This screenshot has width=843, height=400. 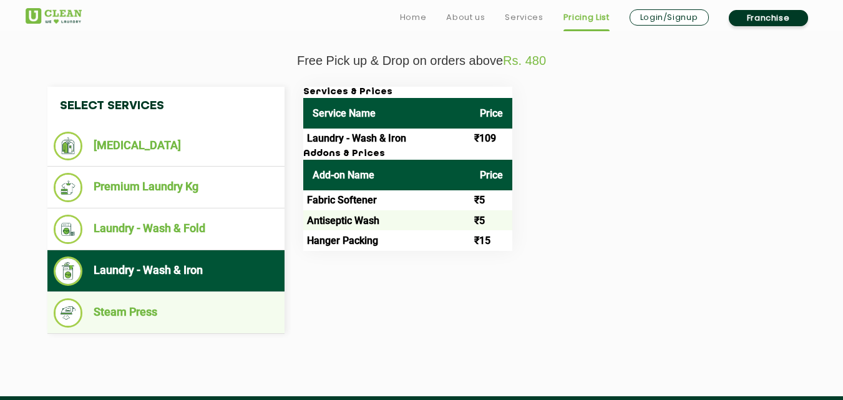 What do you see at coordinates (68, 229) in the screenshot?
I see `img: Laundry - Wash & Fold` at bounding box center [68, 229].